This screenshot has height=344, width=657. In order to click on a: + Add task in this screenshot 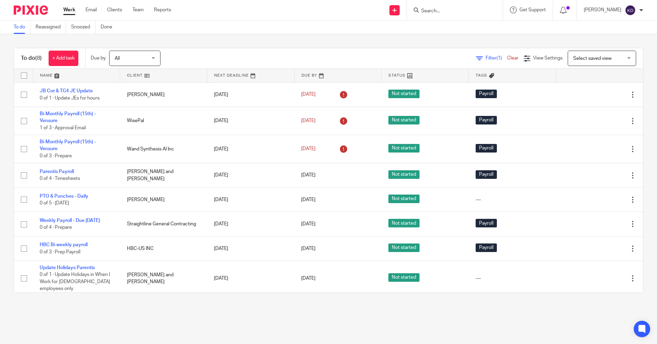, I will do `click(63, 58)`.